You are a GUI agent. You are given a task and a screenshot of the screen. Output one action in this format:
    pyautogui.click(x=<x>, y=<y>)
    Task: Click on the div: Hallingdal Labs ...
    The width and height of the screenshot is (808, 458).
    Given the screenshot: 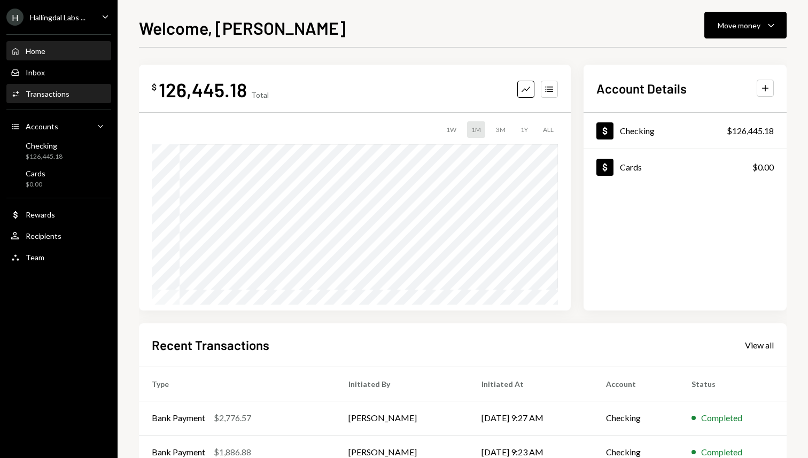 What is the action you would take?
    pyautogui.click(x=58, y=17)
    